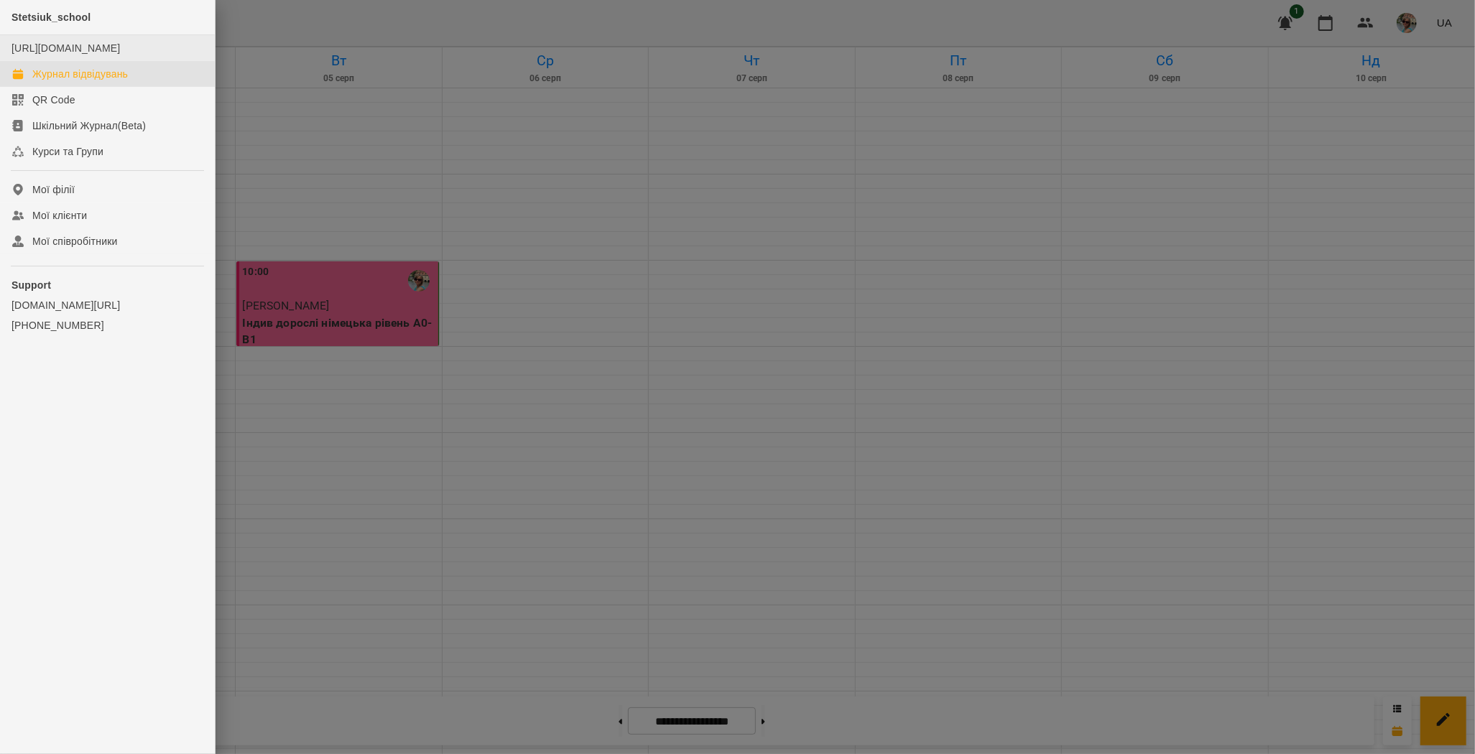 This screenshot has width=1475, height=754. What do you see at coordinates (89, 126) in the screenshot?
I see `div: Шкільний Журнал(Beta)` at bounding box center [89, 126].